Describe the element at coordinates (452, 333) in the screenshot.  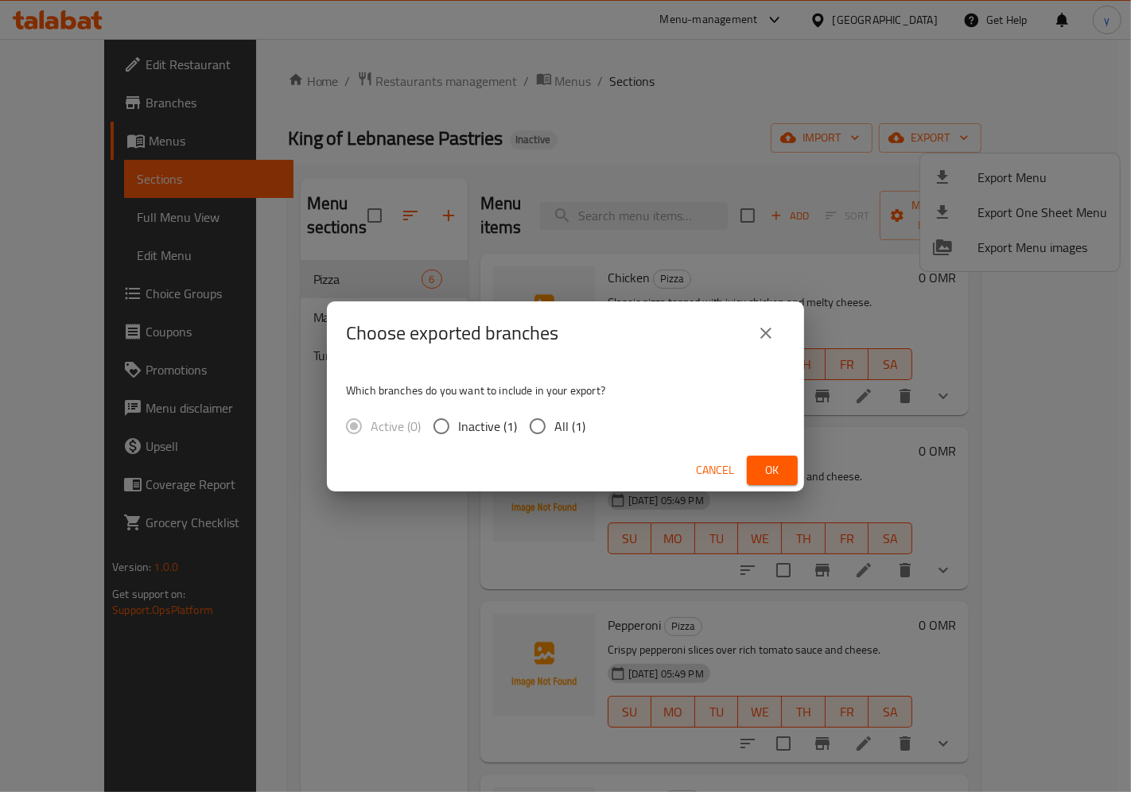
I see `h2: Choose exported branches` at that location.